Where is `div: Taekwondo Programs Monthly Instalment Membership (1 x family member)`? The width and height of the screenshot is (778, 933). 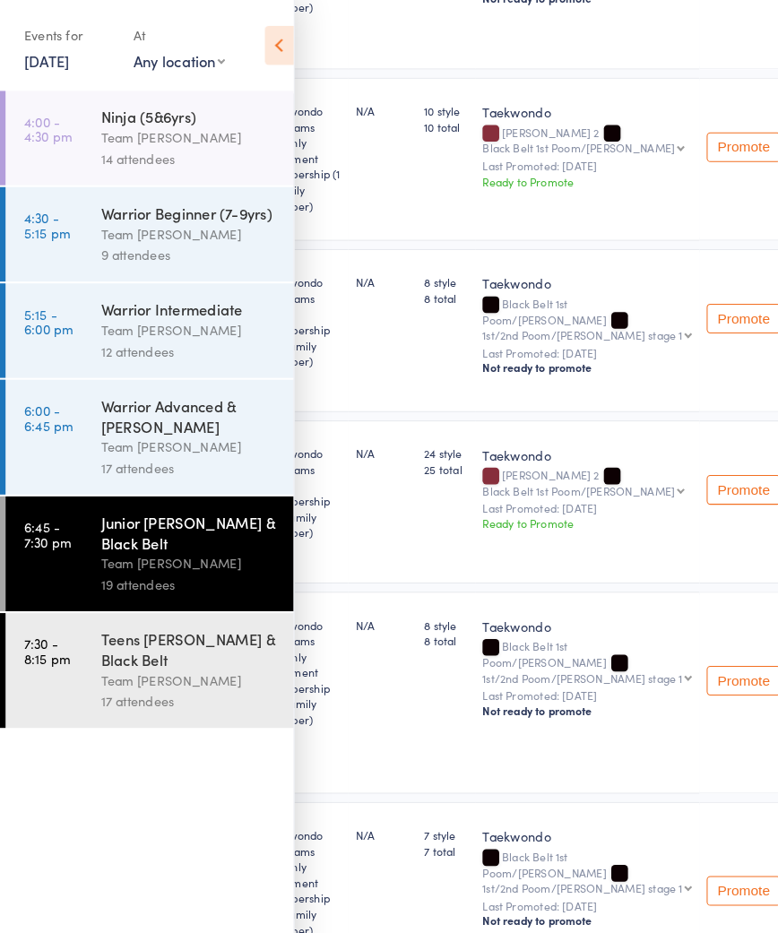 div: Taekwondo Programs Monthly Instalment Membership (1 x family member) is located at coordinates (293, 152).